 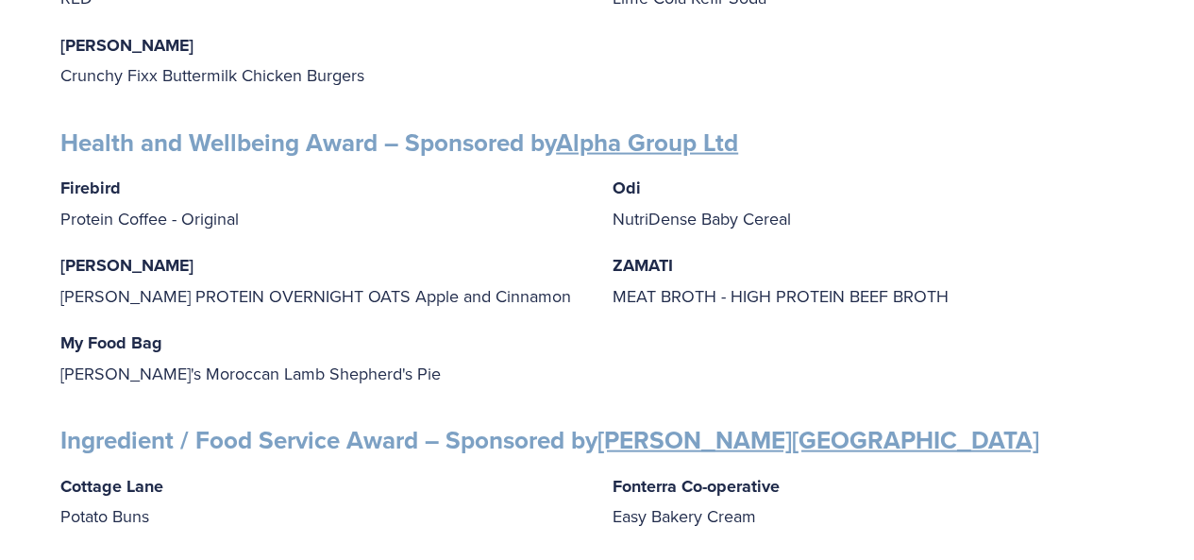 What do you see at coordinates (646, 142) in the screenshot?
I see `a: Alpha Group Ltd` at bounding box center [646, 142].